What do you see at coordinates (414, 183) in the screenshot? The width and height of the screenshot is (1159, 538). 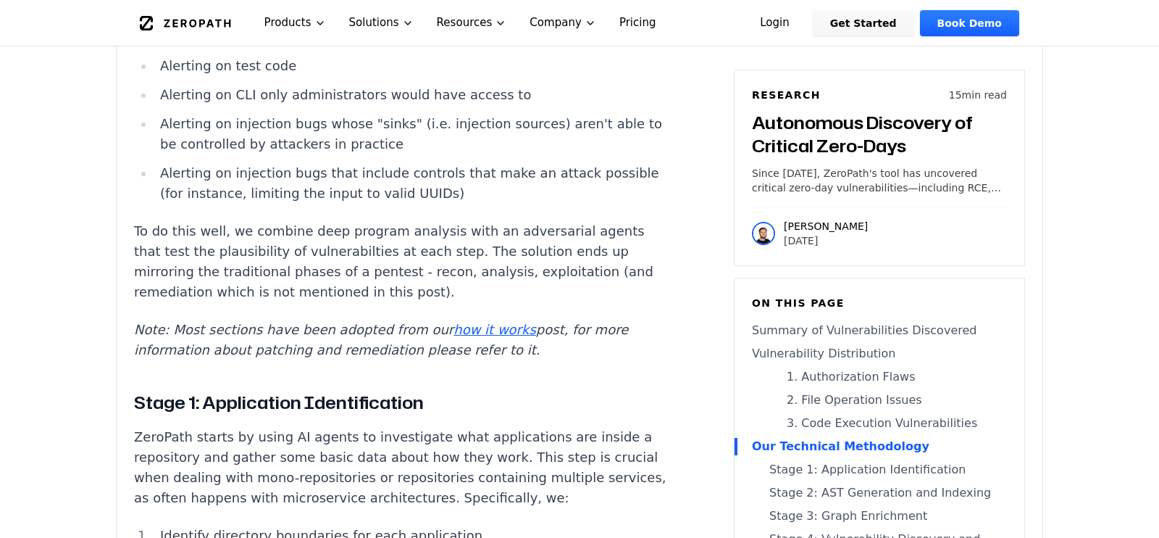 I see `li: Alerting on injection bugs that include controls that make an attack possible (for instance, limi...` at bounding box center [414, 183].